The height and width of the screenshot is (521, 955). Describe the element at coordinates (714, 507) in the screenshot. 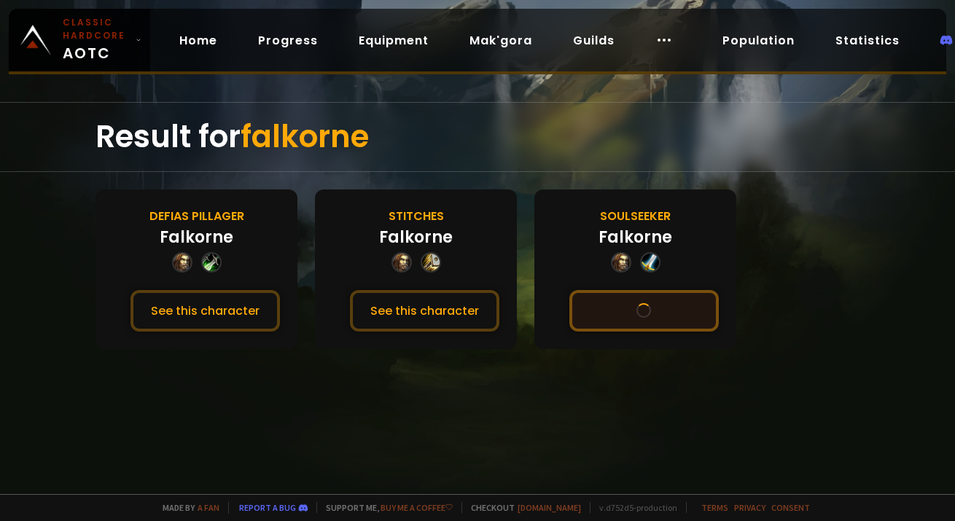

I see `a: Terms` at that location.